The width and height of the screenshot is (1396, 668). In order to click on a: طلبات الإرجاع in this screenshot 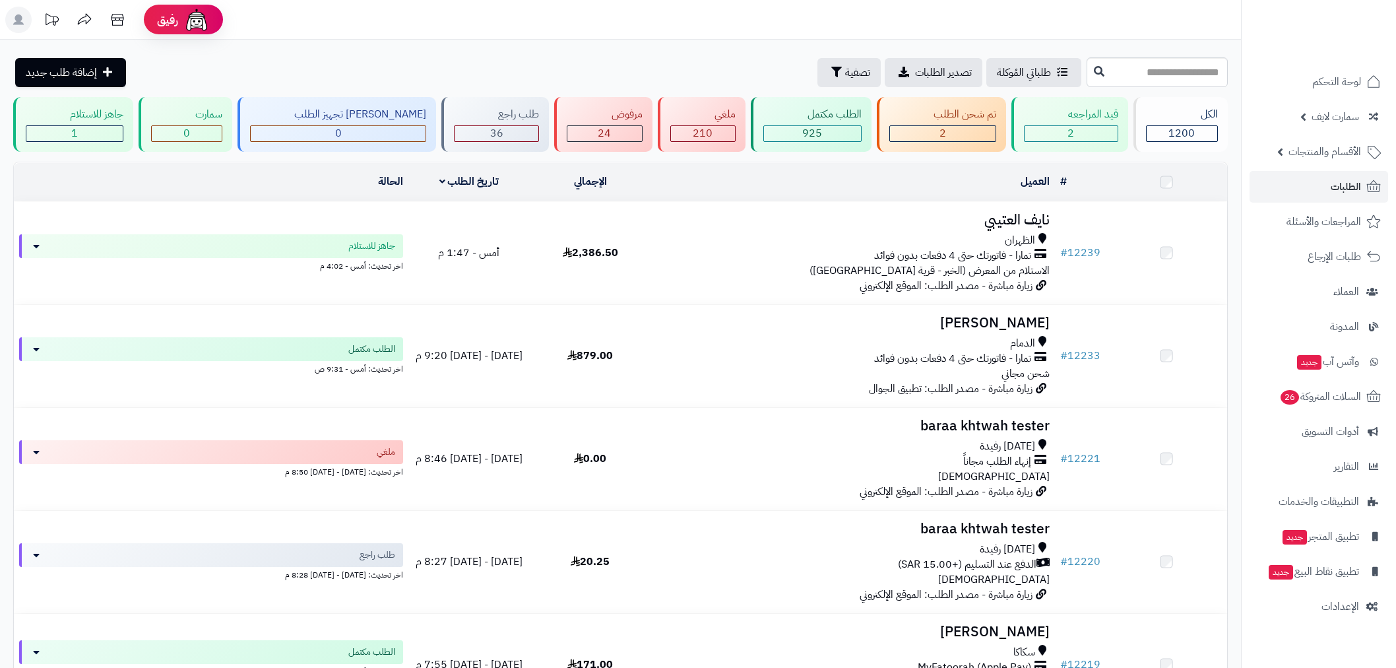, I will do `click(1319, 257)`.